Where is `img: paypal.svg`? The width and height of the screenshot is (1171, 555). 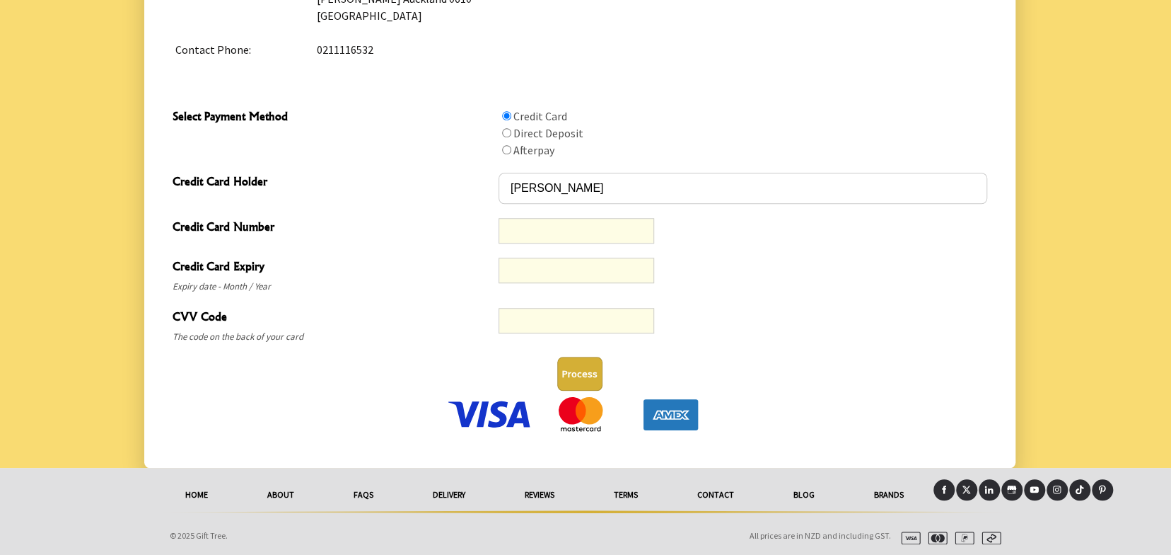 img: paypal.svg is located at coordinates (962, 538).